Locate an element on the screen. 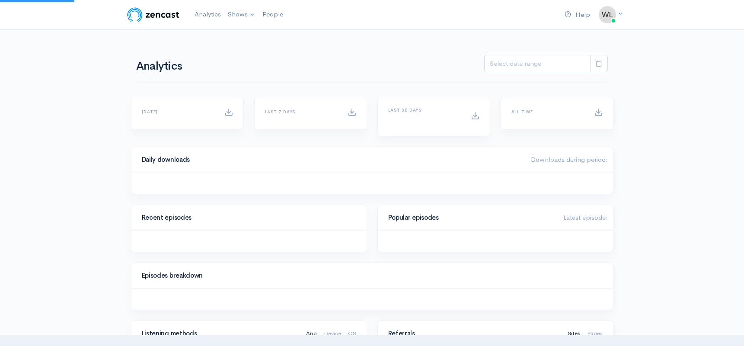 The width and height of the screenshot is (744, 346). a: Help is located at coordinates (577, 15).